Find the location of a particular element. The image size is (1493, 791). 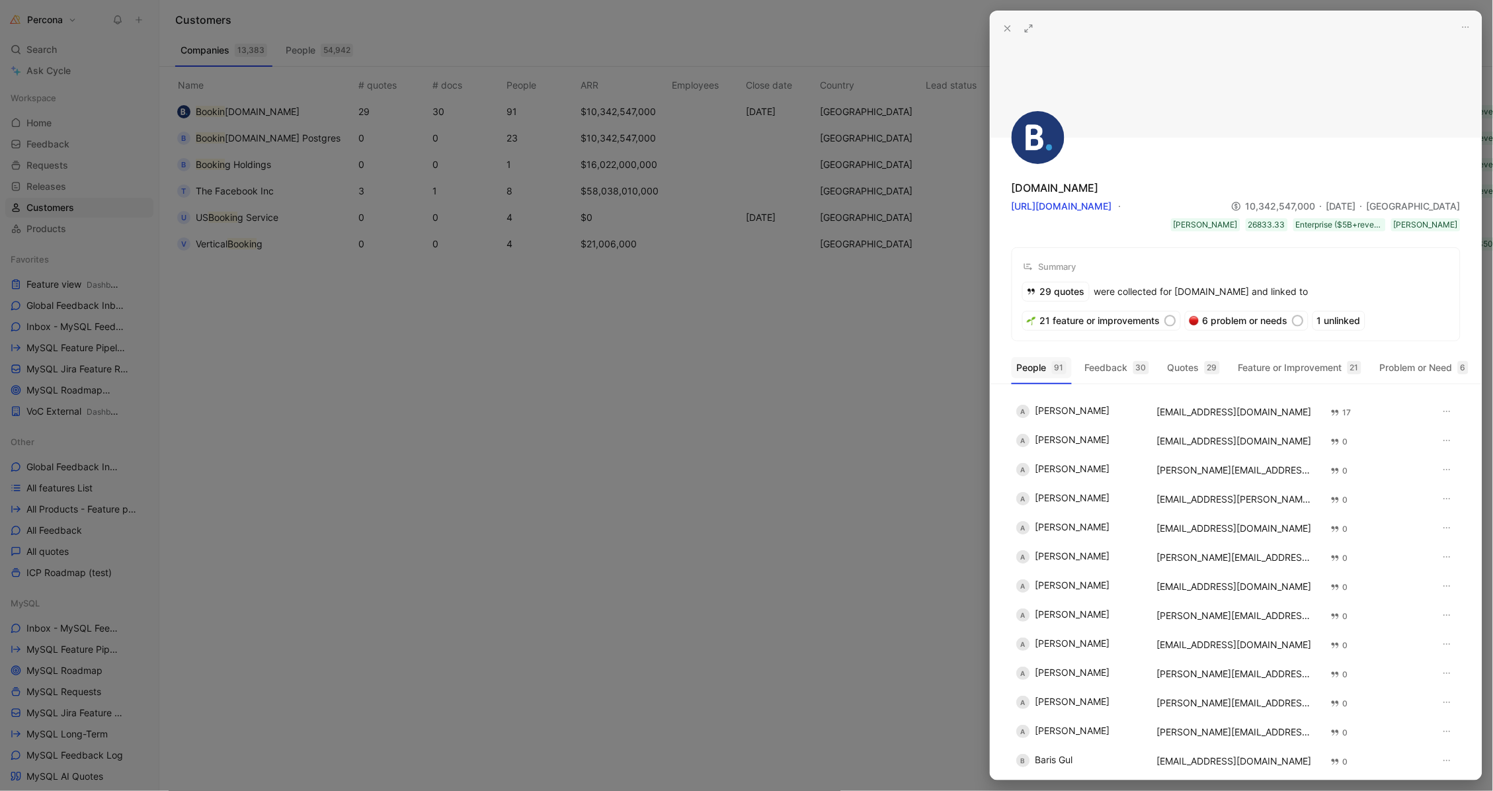

div: 21 is located at coordinates (1354, 368).